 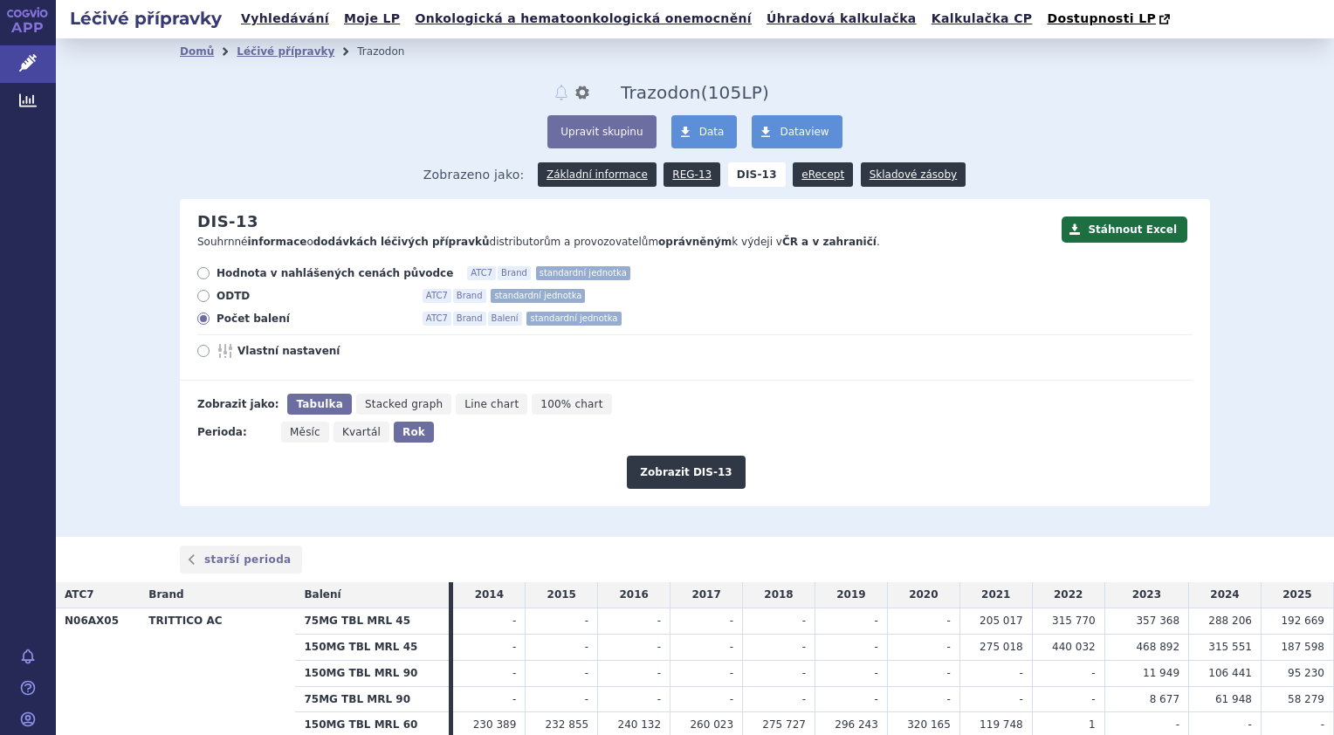 What do you see at coordinates (850, 595) in the screenshot?
I see `td: 2019` at bounding box center [850, 595].